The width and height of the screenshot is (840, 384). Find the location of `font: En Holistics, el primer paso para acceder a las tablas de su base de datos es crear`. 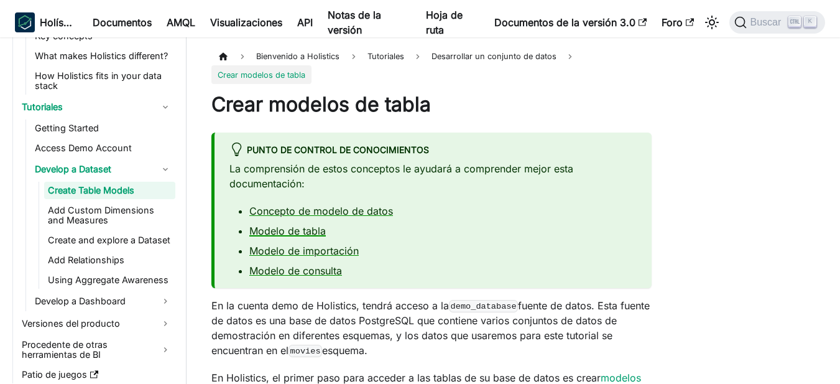

font: En Holistics, el primer paso para acceder a las tablas de su base de datos es crear is located at coordinates (406, 377).